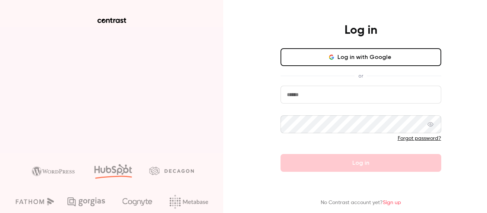 This screenshot has width=487, height=213. What do you see at coordinates (361, 30) in the screenshot?
I see `h4: Log in` at bounding box center [361, 30].